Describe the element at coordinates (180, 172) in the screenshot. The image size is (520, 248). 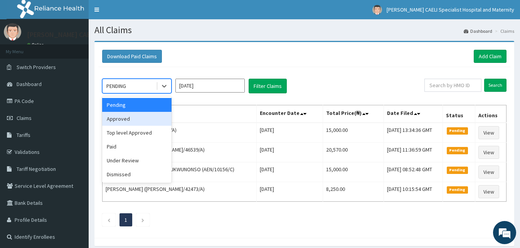
I see `td: GODIVA ESOMFUCHUKWU CHUKWUNONSO (AEN/10156/C)` at that location.